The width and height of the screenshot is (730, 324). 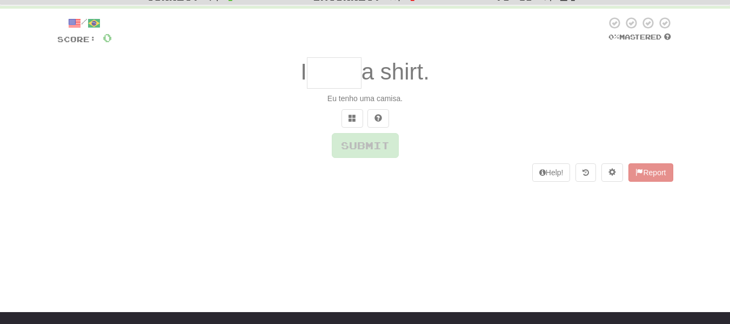 I want to click on button: Submit, so click(x=365, y=145).